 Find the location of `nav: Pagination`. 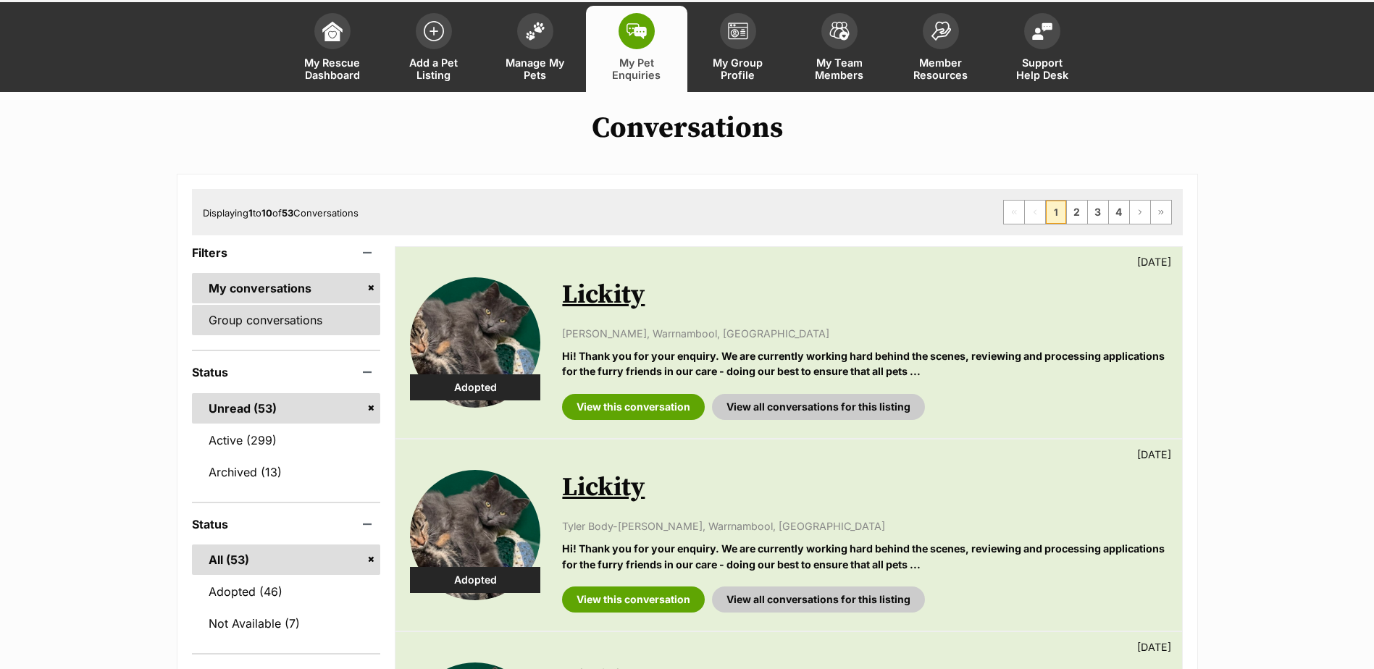

nav: Pagination is located at coordinates (1087, 212).